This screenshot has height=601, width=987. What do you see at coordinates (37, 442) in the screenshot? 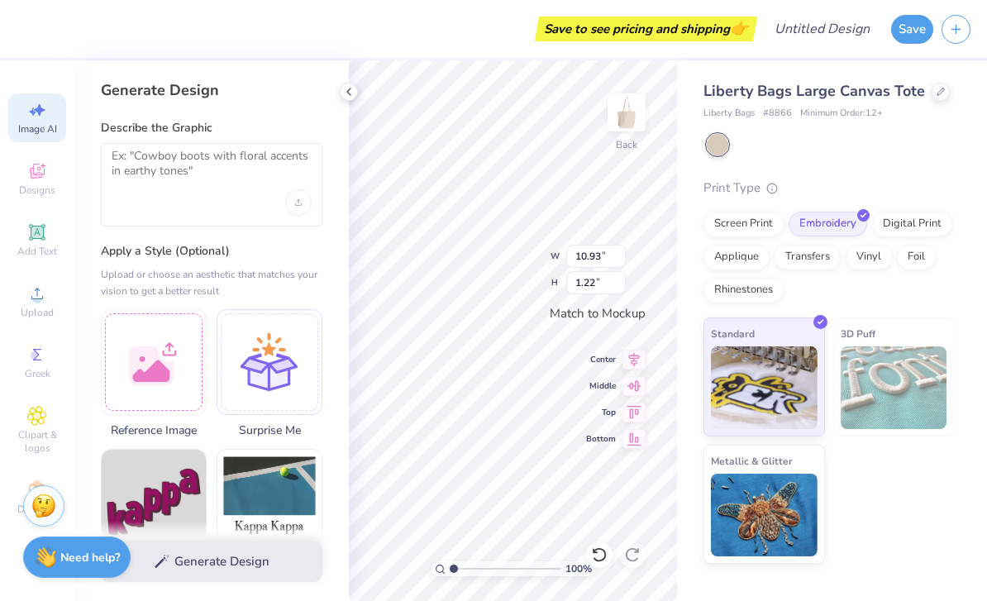
I see `span: Clipart & logos` at bounding box center [37, 442].